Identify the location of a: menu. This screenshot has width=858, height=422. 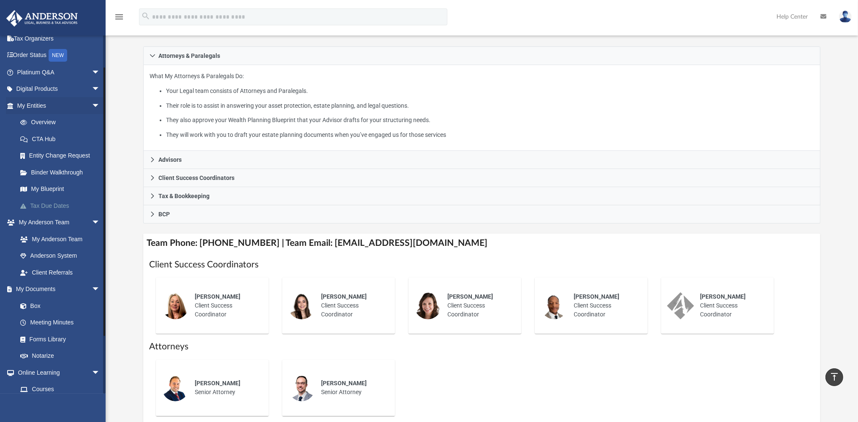
(119, 19).